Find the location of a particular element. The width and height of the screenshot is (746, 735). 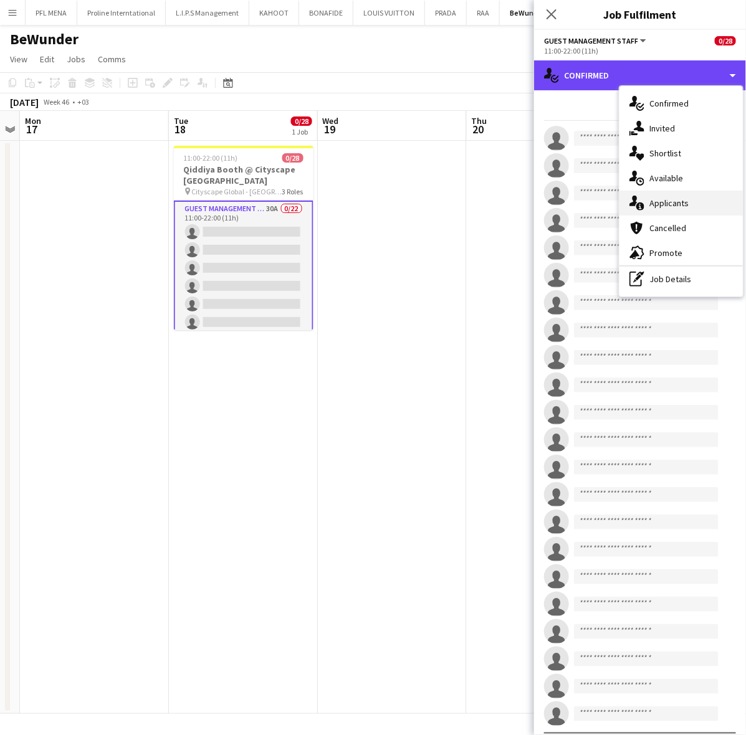

span: Confirmed is located at coordinates (669, 103).